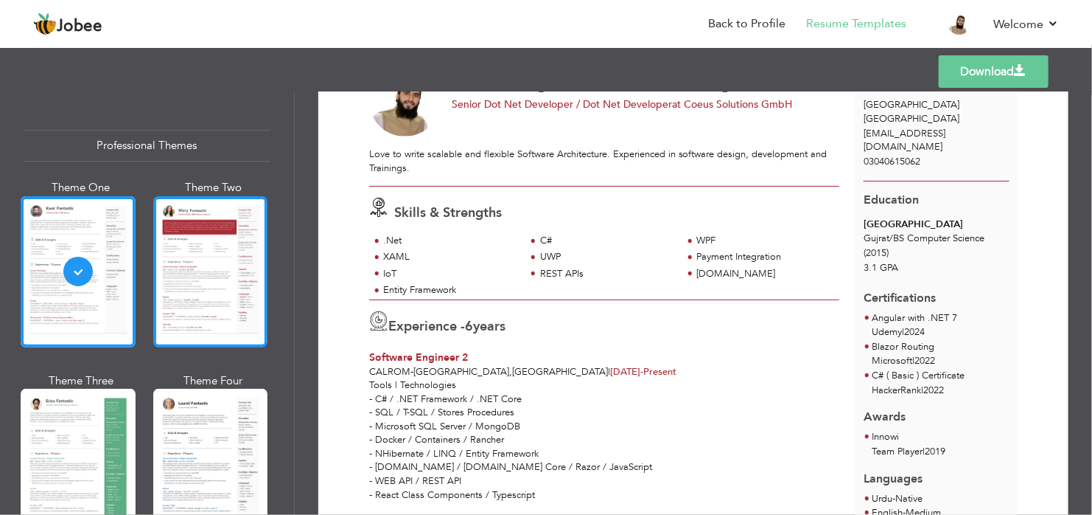  Describe the element at coordinates (607, 240) in the screenshot. I see `div: C#` at that location.